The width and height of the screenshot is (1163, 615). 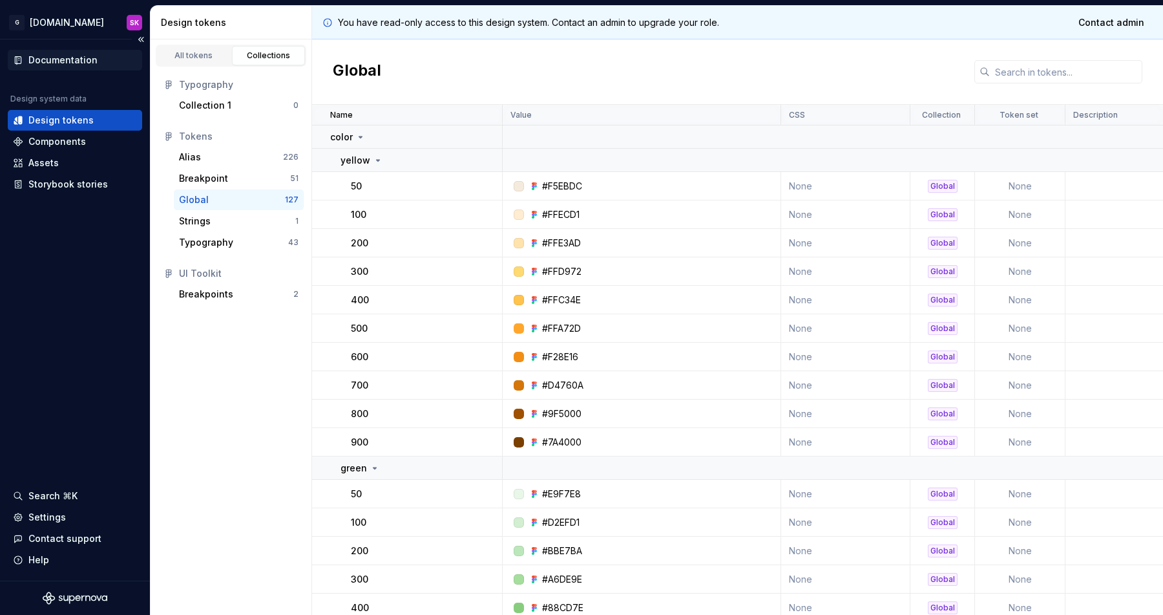 I want to click on div: #FFECD1, so click(x=561, y=215).